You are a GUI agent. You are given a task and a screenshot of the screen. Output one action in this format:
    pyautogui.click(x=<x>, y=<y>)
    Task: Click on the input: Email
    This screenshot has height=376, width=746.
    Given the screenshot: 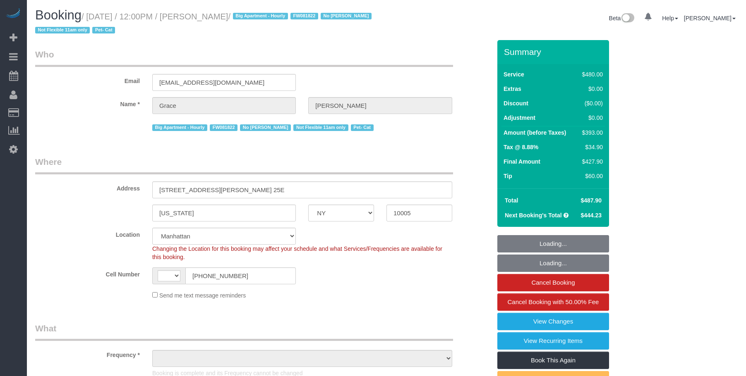 What is the action you would take?
    pyautogui.click(x=224, y=82)
    